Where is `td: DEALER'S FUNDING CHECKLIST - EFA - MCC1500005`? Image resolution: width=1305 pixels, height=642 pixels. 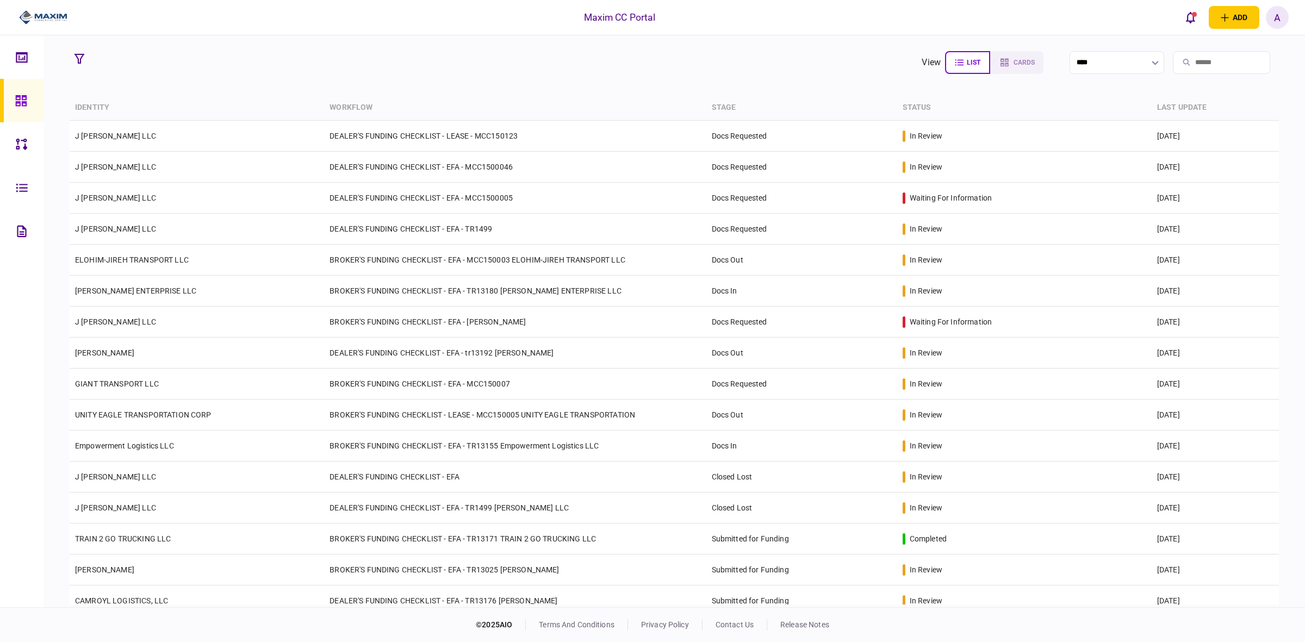 td: DEALER'S FUNDING CHECKLIST - EFA - MCC1500005 is located at coordinates (515, 198).